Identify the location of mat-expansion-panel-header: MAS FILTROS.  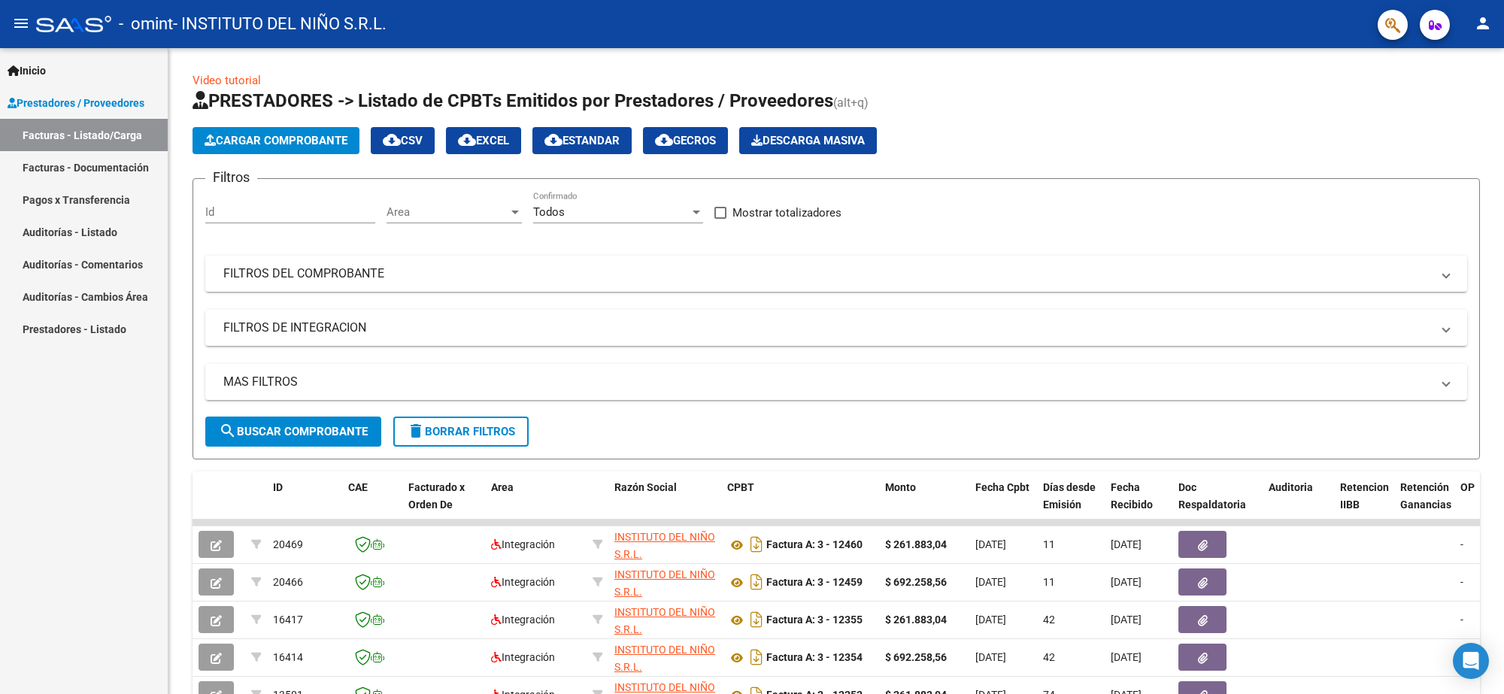
(836, 382).